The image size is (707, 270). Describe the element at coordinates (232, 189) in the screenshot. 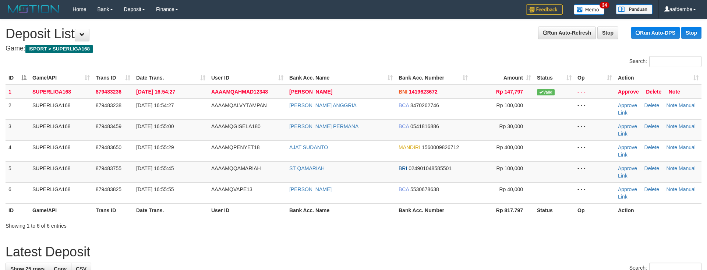

I see `span: AAAAMQVAPE13` at that location.